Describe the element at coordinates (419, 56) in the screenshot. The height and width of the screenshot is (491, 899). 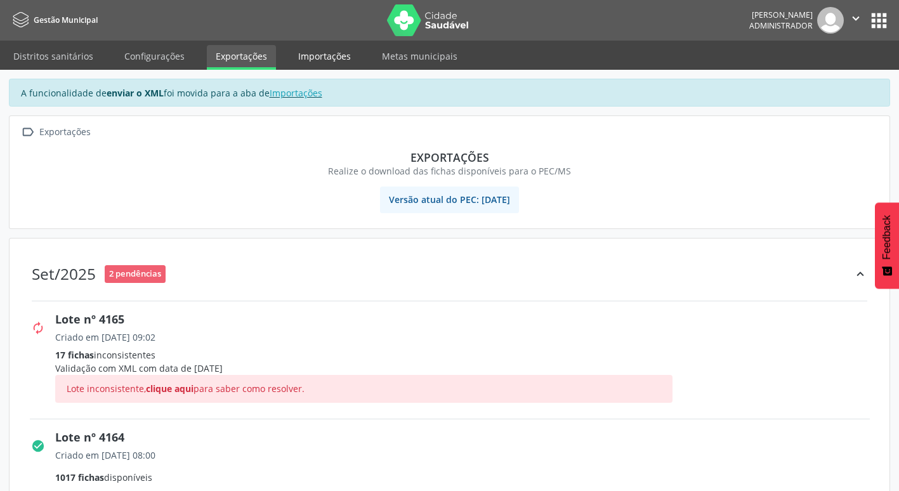
I see `a: Metas municipais` at that location.